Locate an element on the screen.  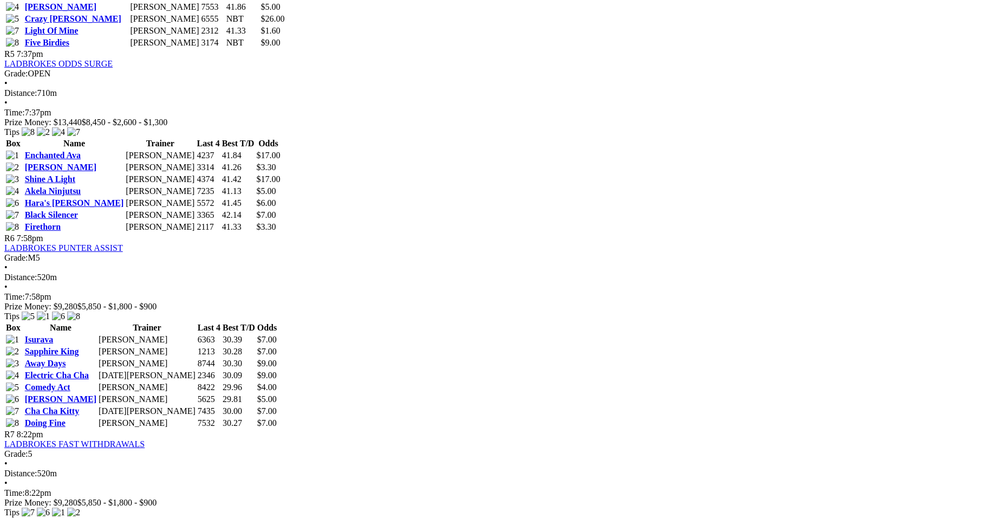
a: Isurava is located at coordinates (39, 339).